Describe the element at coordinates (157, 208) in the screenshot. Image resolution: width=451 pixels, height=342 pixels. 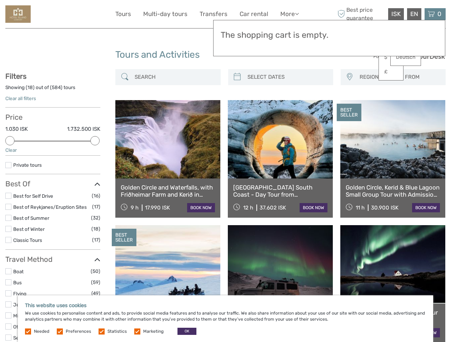
I see `div: 17.990 ISK` at that location.